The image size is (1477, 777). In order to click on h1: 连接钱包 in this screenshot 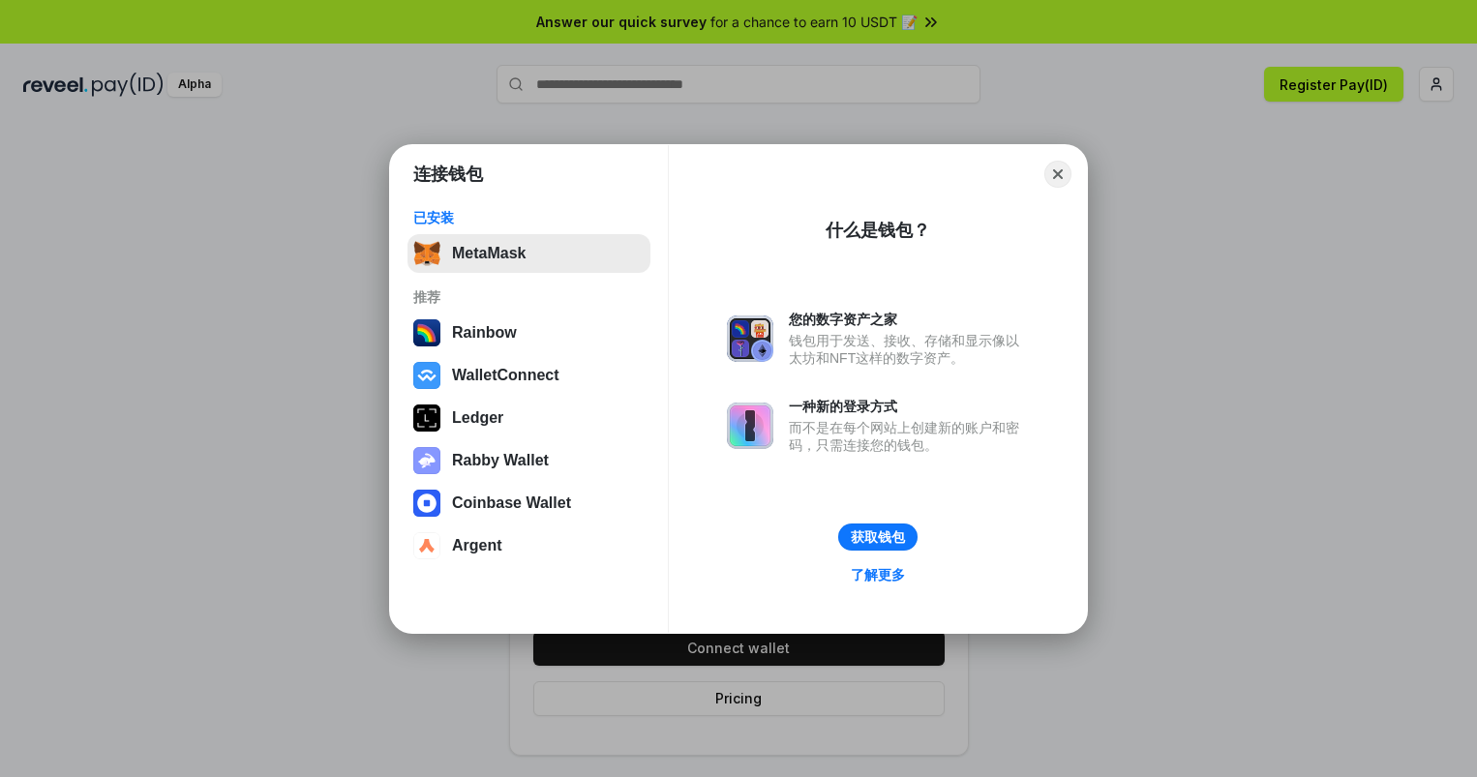, I will do `click(448, 174)`.